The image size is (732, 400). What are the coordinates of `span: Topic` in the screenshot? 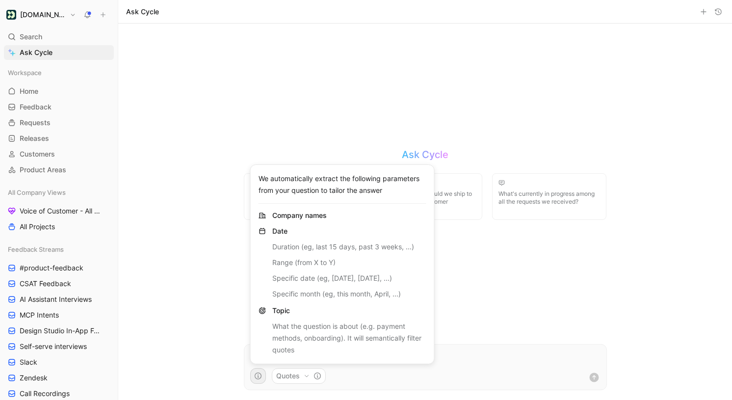 It's located at (281, 310).